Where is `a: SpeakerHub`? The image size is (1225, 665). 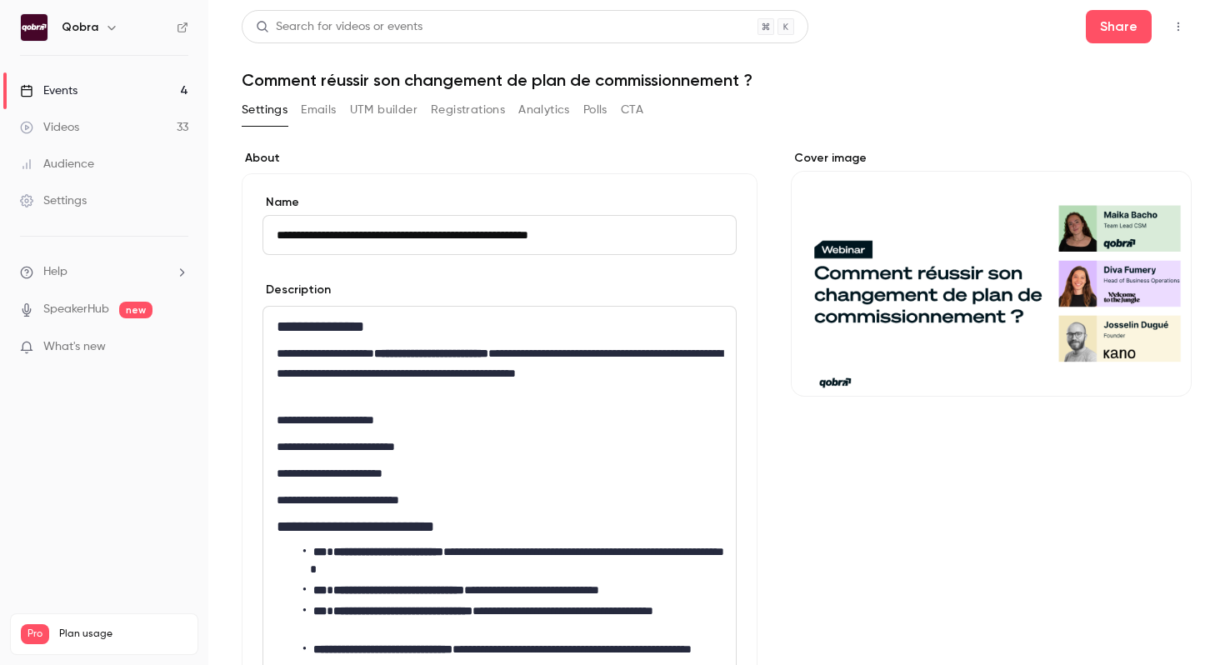 a: SpeakerHub is located at coordinates (76, 309).